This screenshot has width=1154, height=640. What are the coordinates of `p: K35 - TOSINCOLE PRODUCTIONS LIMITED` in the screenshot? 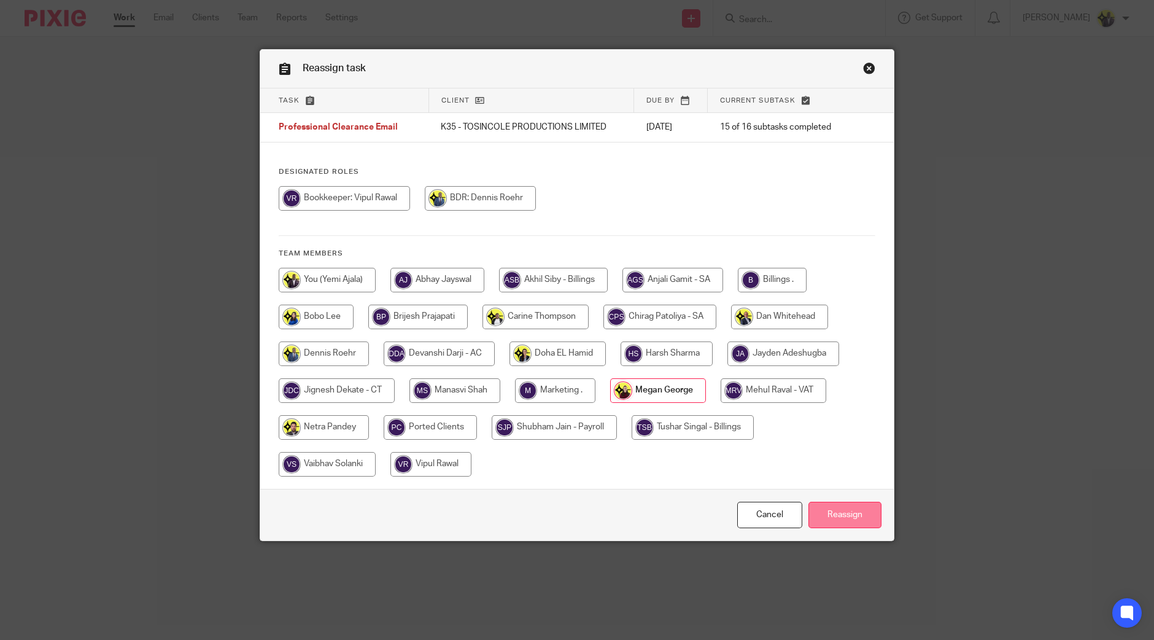 It's located at (531, 127).